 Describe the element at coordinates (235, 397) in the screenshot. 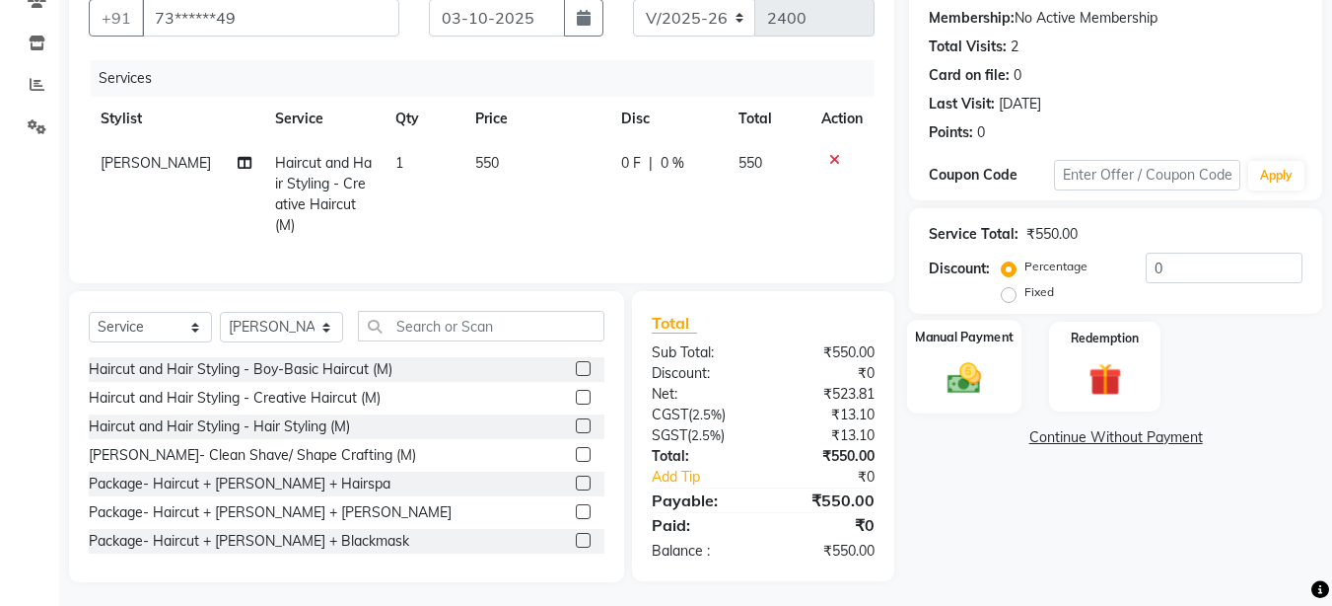

I see `div: Haircut and Hair Styling - Creative Haircut (M)` at that location.